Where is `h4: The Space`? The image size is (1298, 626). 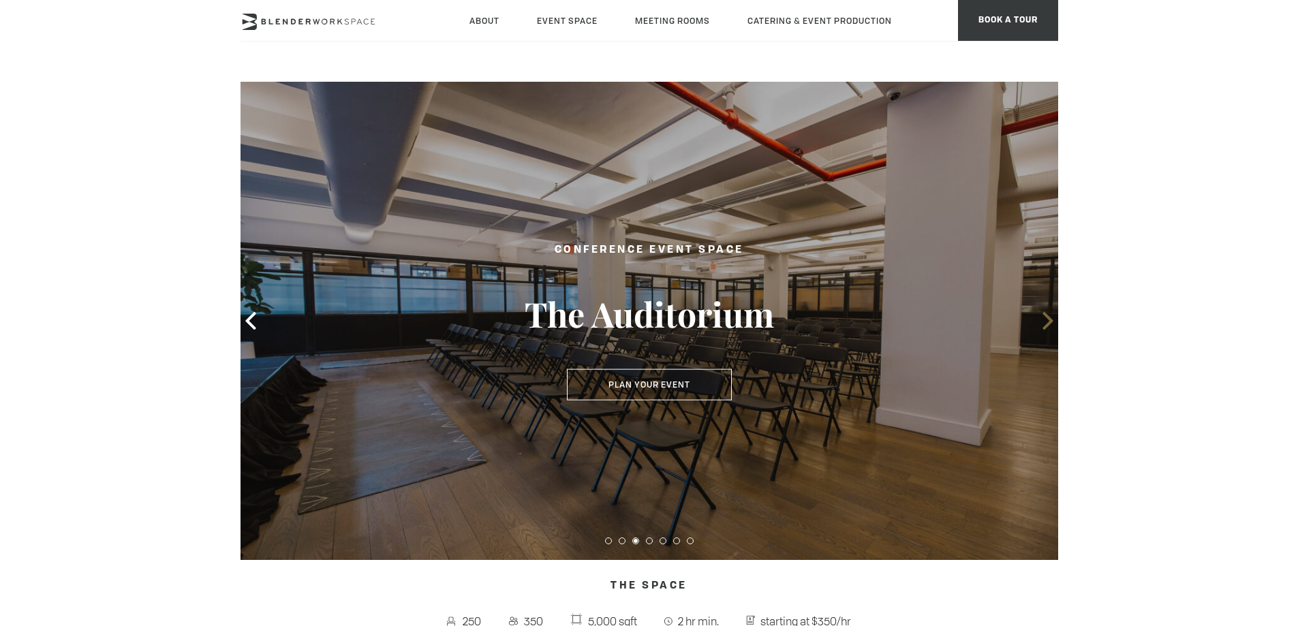 h4: The Space is located at coordinates (649, 586).